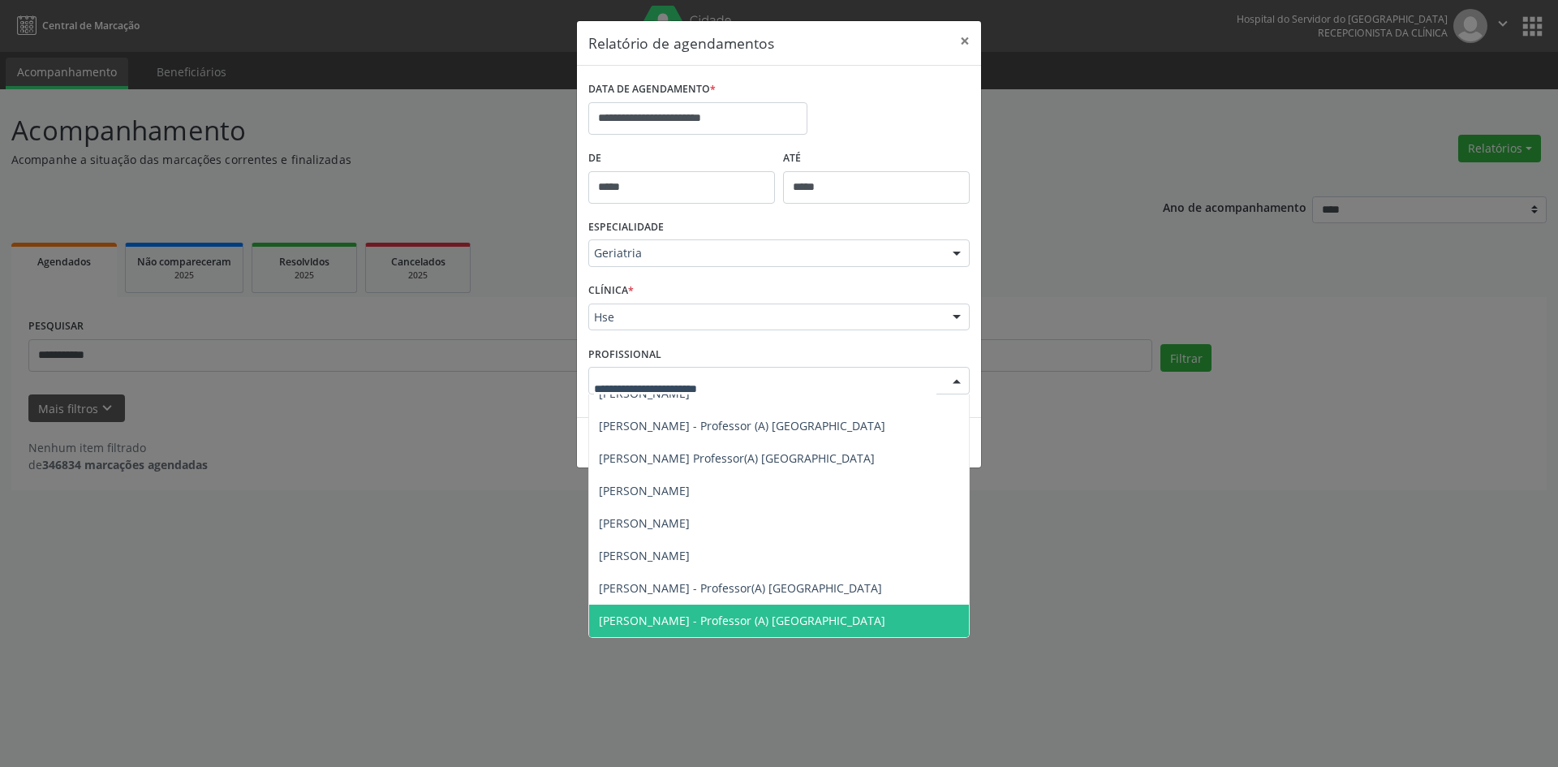 The width and height of the screenshot is (1558, 767). Describe the element at coordinates (682, 158) in the screenshot. I see `label: De` at that location.